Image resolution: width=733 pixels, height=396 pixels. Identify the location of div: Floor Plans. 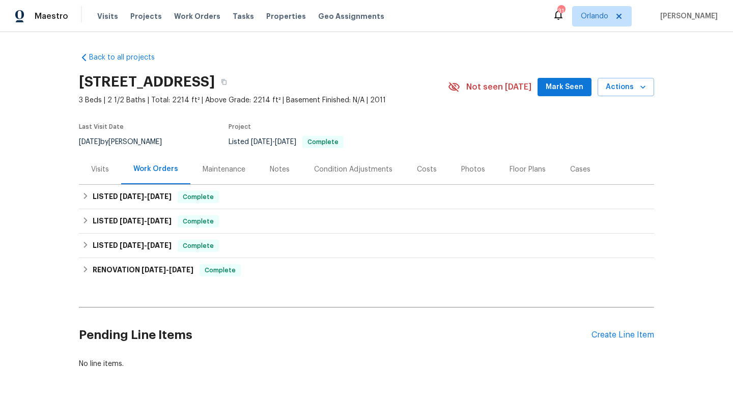
(527, 169).